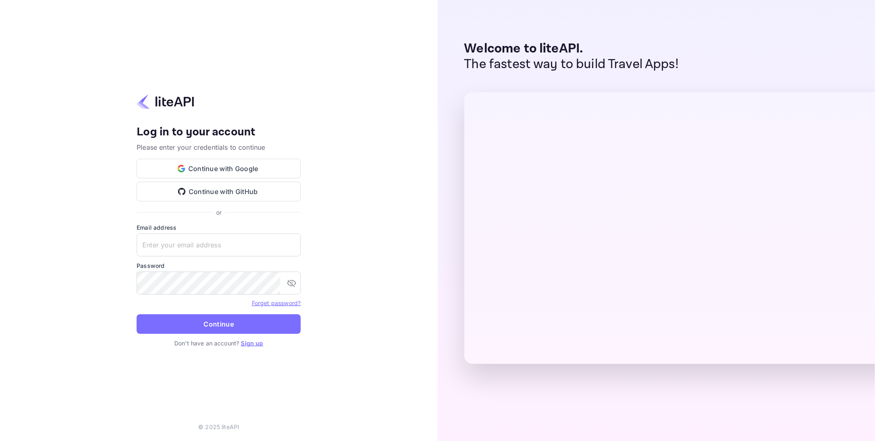 The image size is (875, 441). What do you see at coordinates (219, 212) in the screenshot?
I see `p: or` at bounding box center [219, 212].